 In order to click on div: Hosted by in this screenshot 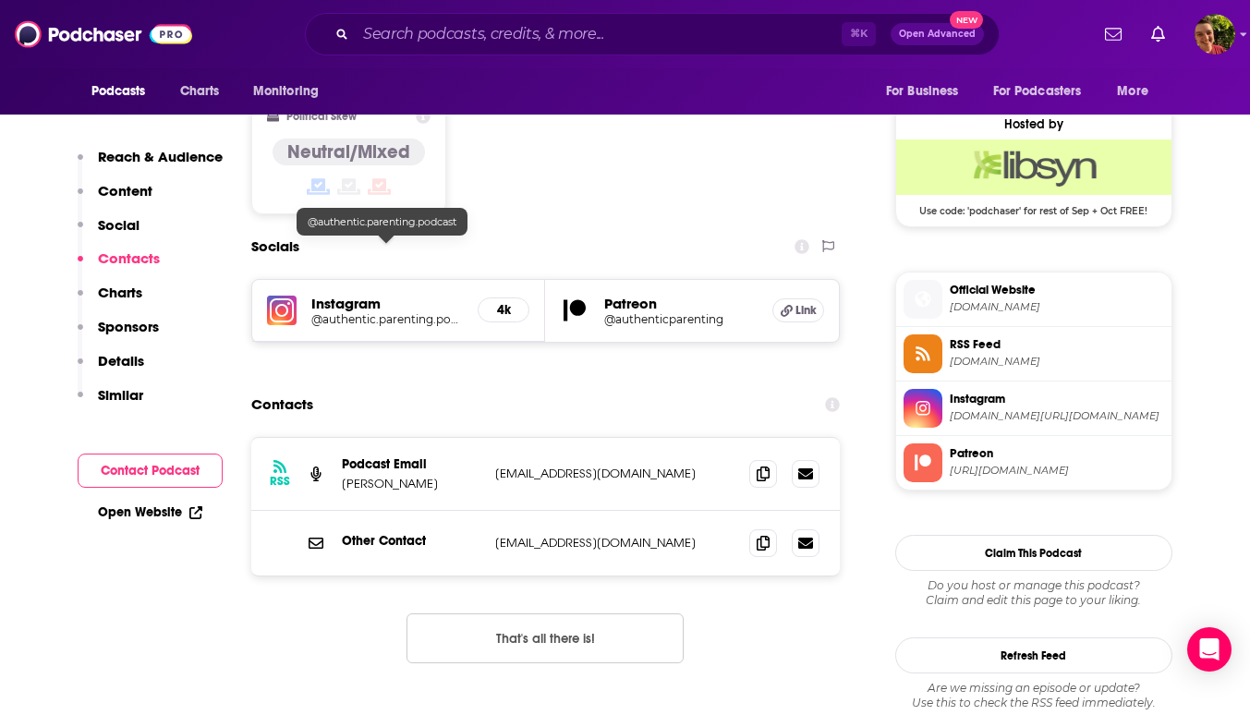, I will do `click(1034, 124)`.